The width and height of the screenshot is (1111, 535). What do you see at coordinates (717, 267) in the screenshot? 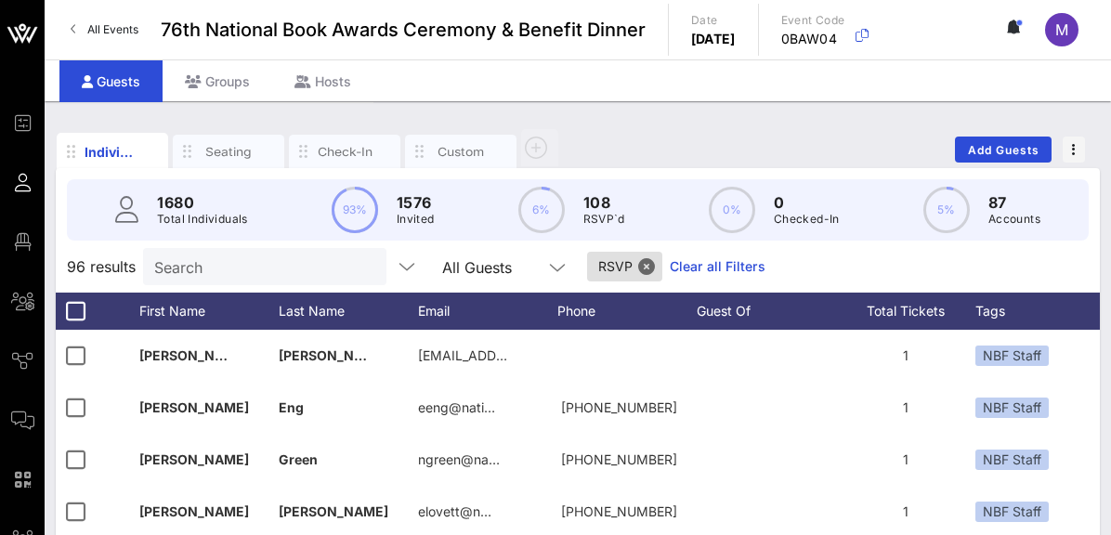
I see `a: Clear all Filters` at bounding box center [717, 267].